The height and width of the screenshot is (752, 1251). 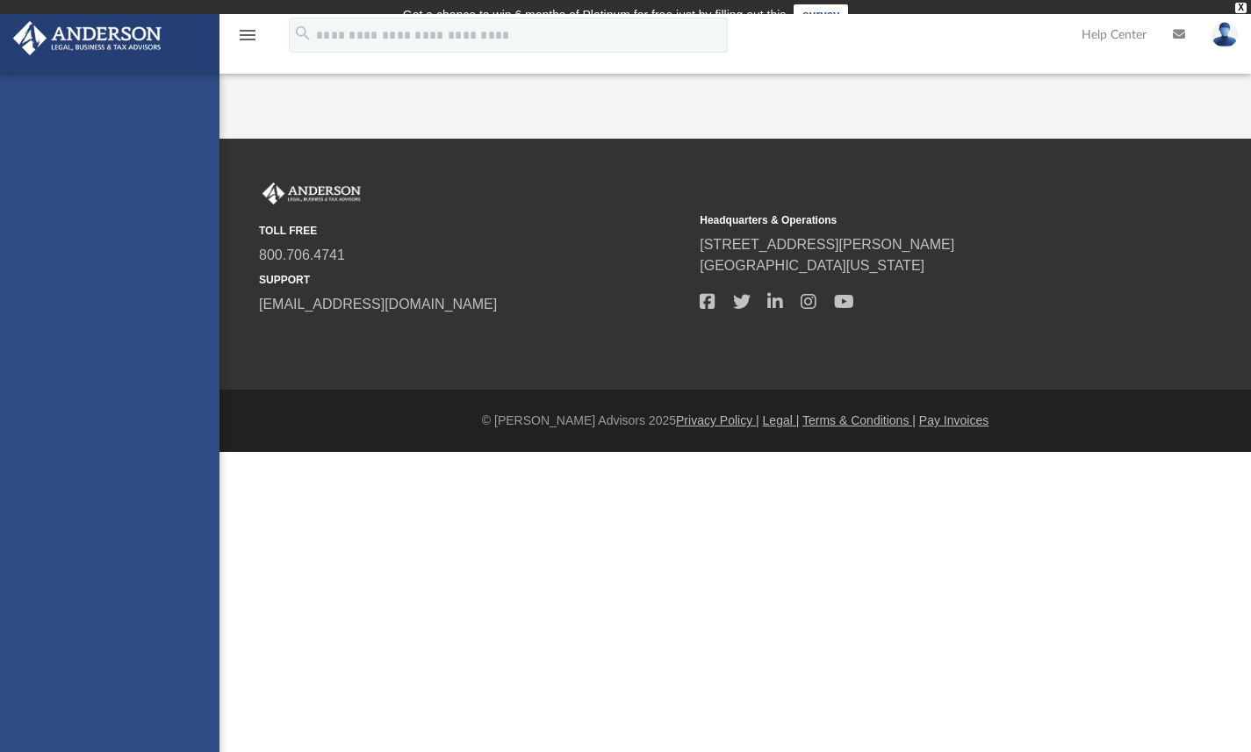 I want to click on img: User Pic, so click(x=1224, y=34).